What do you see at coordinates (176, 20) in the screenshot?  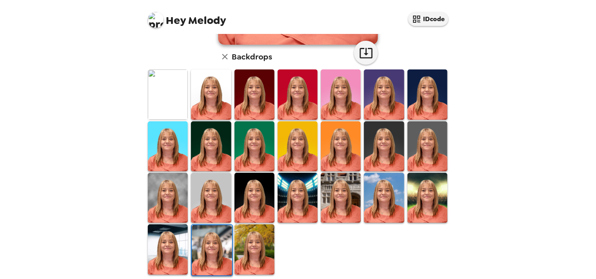 I see `span: Hey` at bounding box center [176, 20].